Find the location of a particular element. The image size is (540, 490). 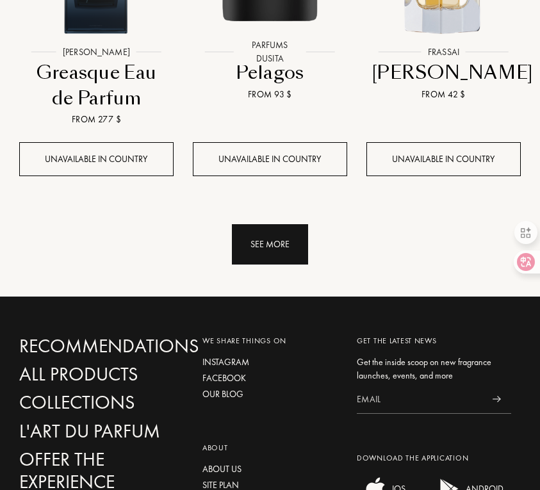

a: L'Art du Parfum is located at coordinates (96, 431).